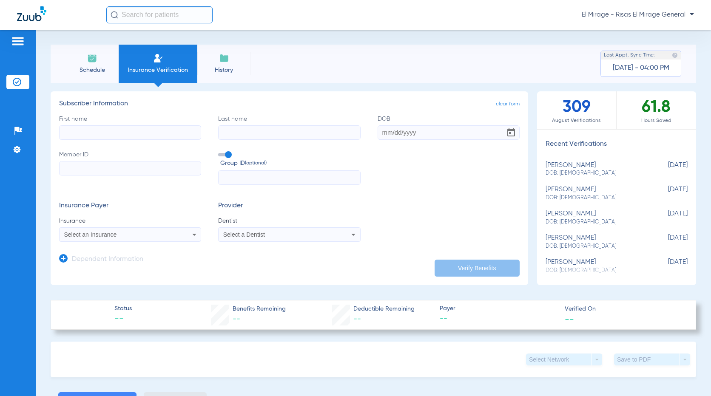 The width and height of the screenshot is (711, 396). I want to click on h3: Insurance Payer, so click(130, 206).